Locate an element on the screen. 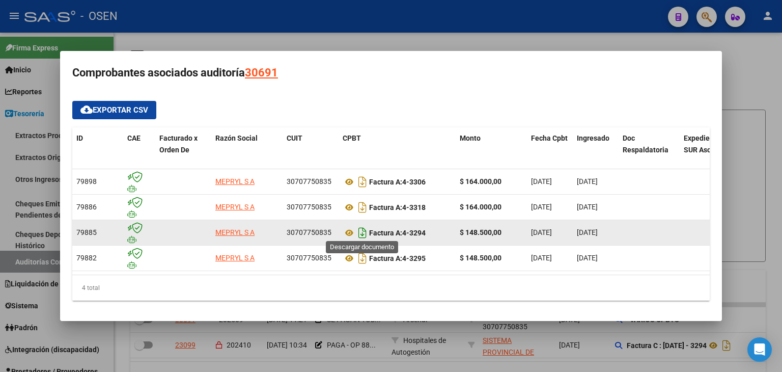  strong: 4-3306 is located at coordinates (397, 182).